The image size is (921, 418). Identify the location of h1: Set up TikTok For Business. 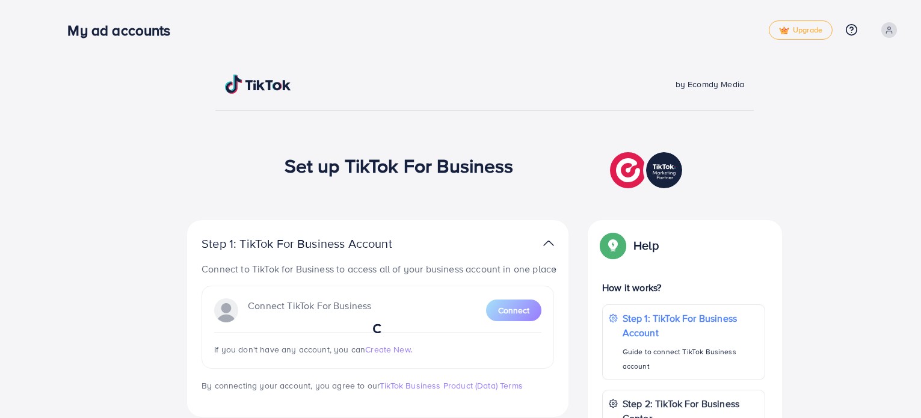
(399, 165).